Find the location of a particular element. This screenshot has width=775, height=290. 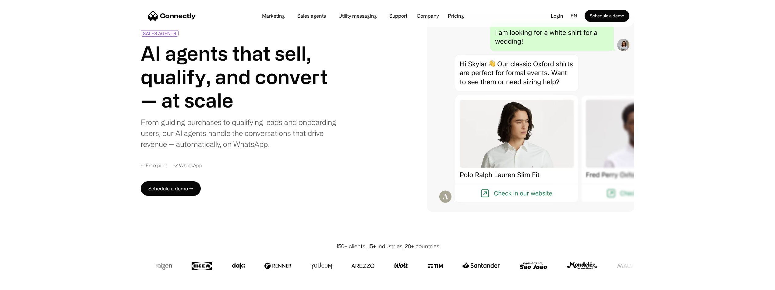

a: Pricing is located at coordinates (456, 16).